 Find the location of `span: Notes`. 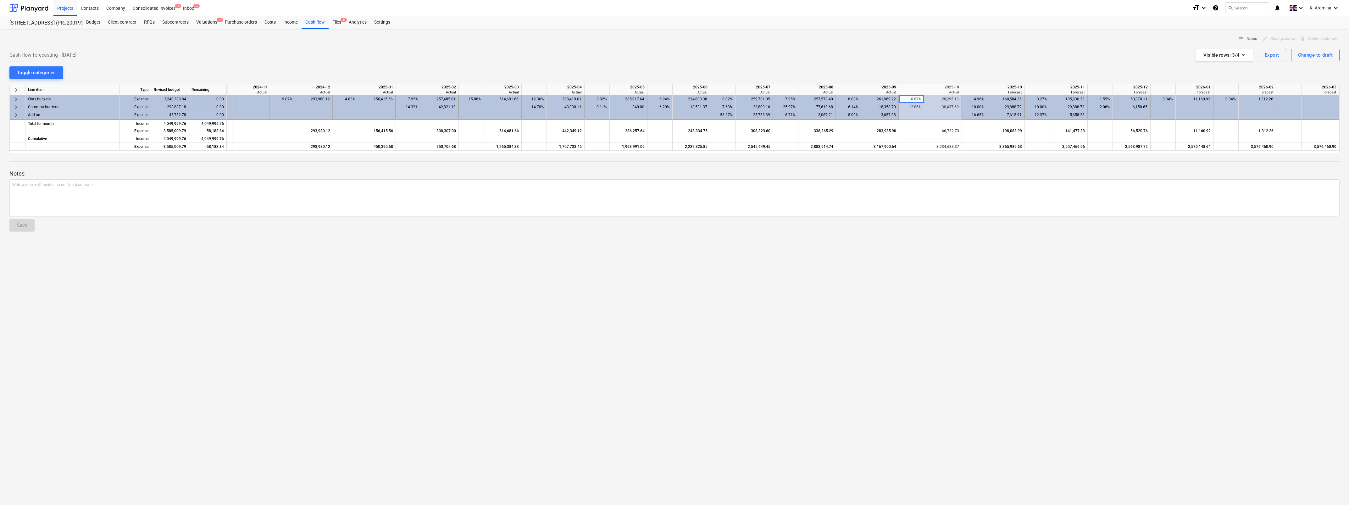

span: Notes is located at coordinates (1247, 39).